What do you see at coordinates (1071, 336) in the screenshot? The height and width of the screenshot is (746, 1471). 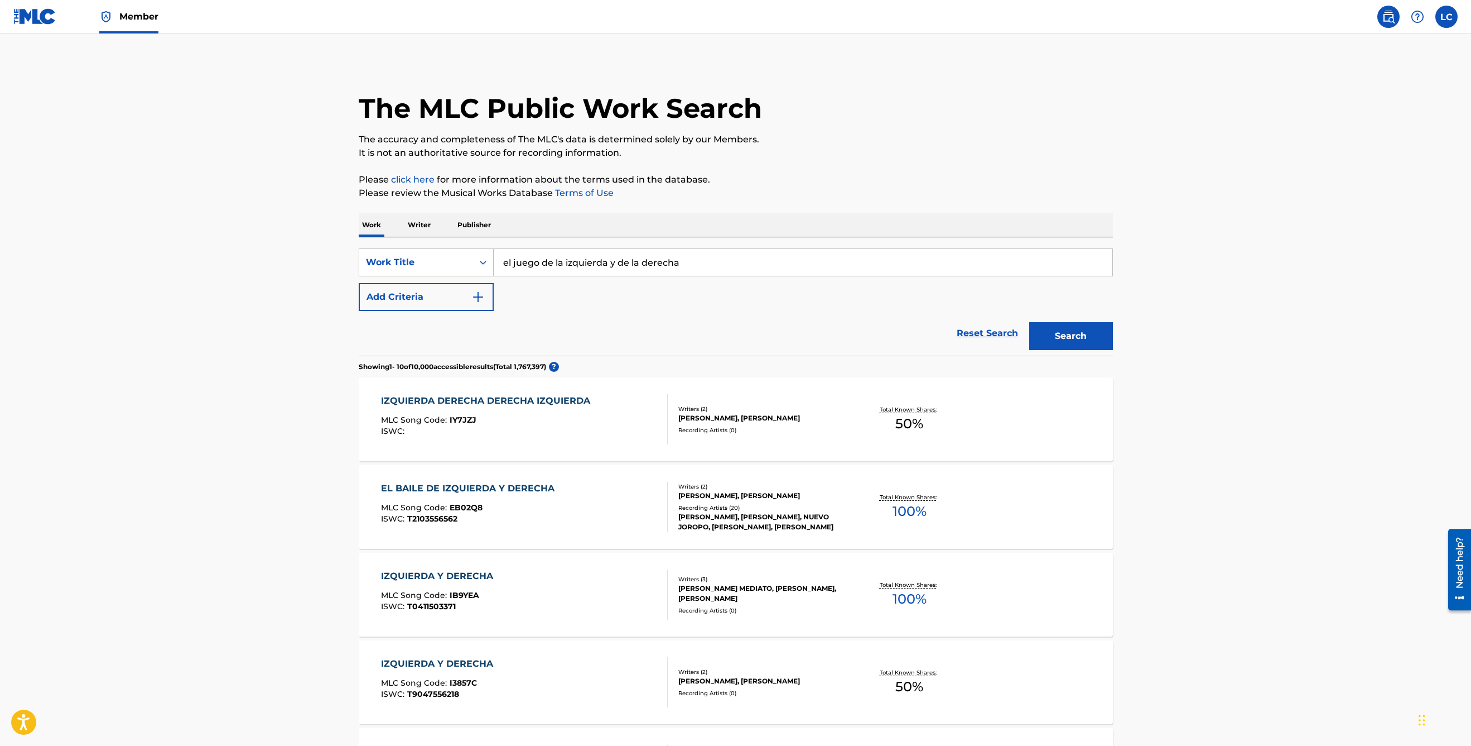 I see `button: Search` at bounding box center [1071, 336].